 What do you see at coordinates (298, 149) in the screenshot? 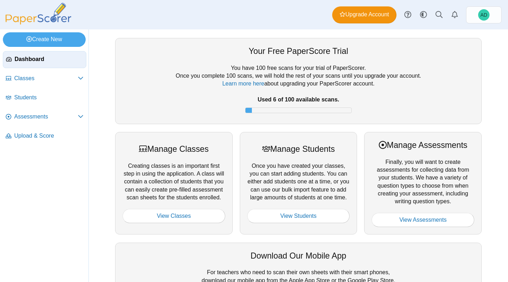
I see `div: Manage Students` at bounding box center [298, 149].